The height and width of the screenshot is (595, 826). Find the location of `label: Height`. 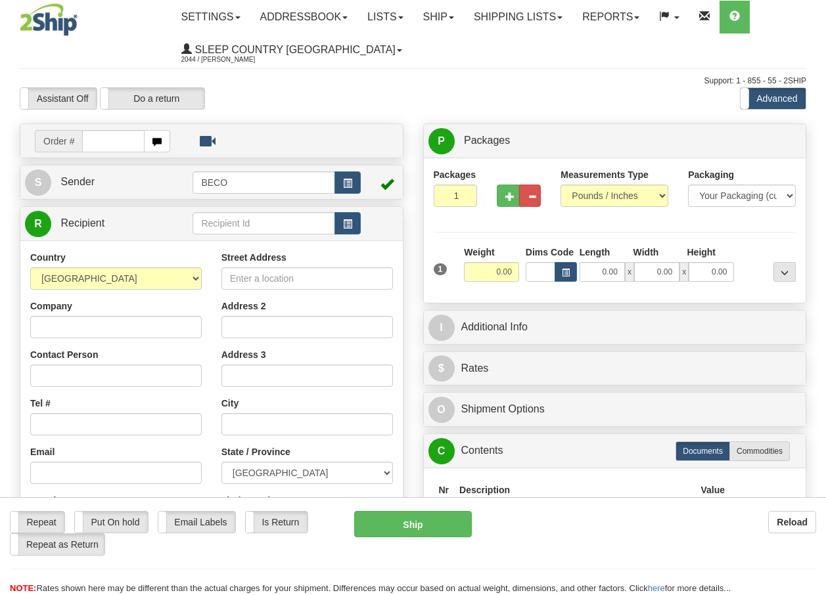

label: Height is located at coordinates (701, 252).